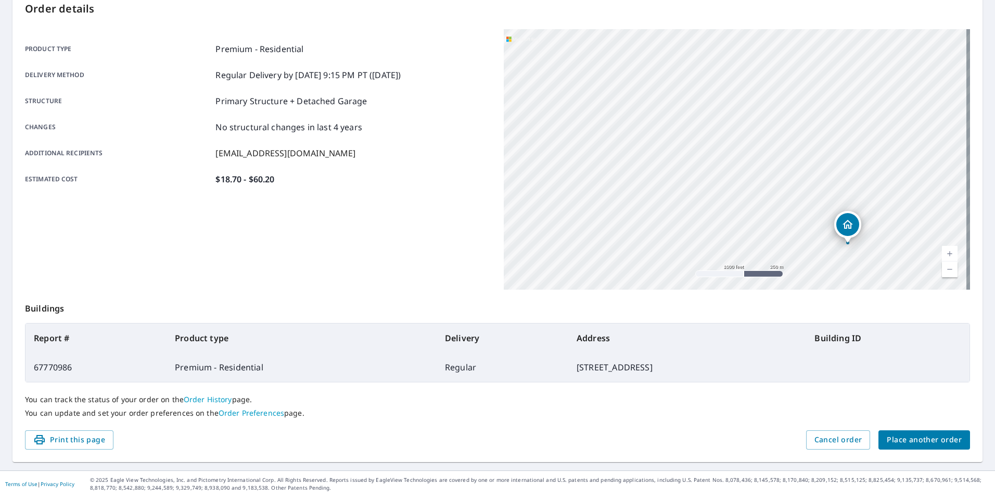 This screenshot has height=497, width=995. Describe the element at coordinates (118, 49) in the screenshot. I see `p: Product type` at that location.